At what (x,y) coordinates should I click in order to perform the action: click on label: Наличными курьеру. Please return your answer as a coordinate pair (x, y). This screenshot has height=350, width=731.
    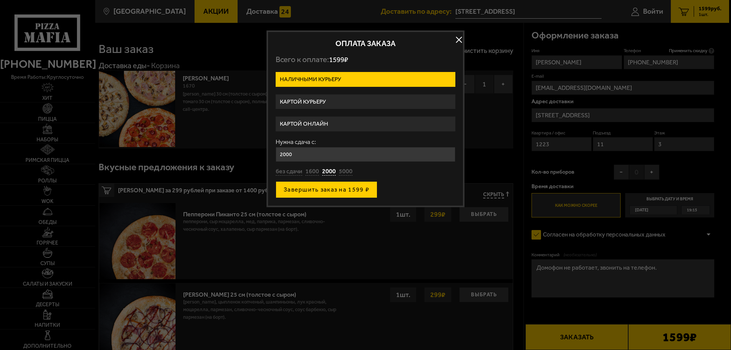
    Looking at the image, I should click on (365, 79).